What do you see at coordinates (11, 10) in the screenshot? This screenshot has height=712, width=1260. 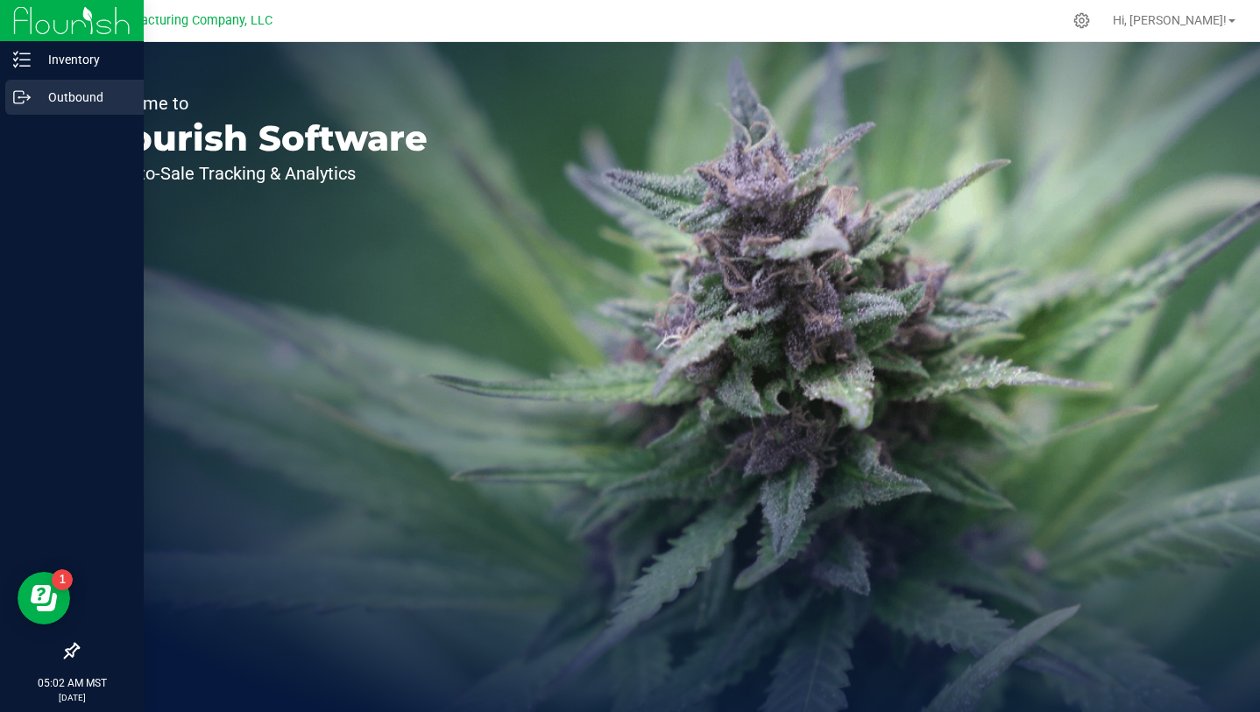 I see `span: 1` at bounding box center [11, 10].